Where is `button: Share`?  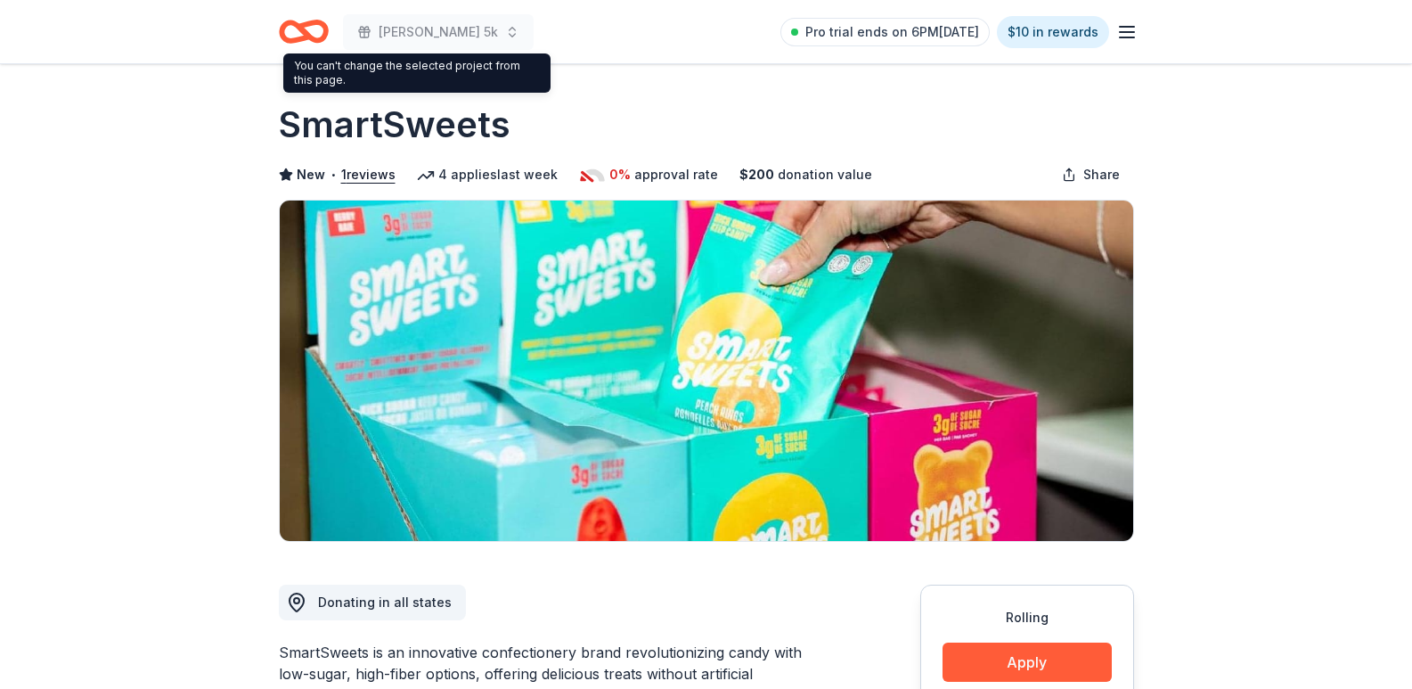
button: Share is located at coordinates (1090, 175).